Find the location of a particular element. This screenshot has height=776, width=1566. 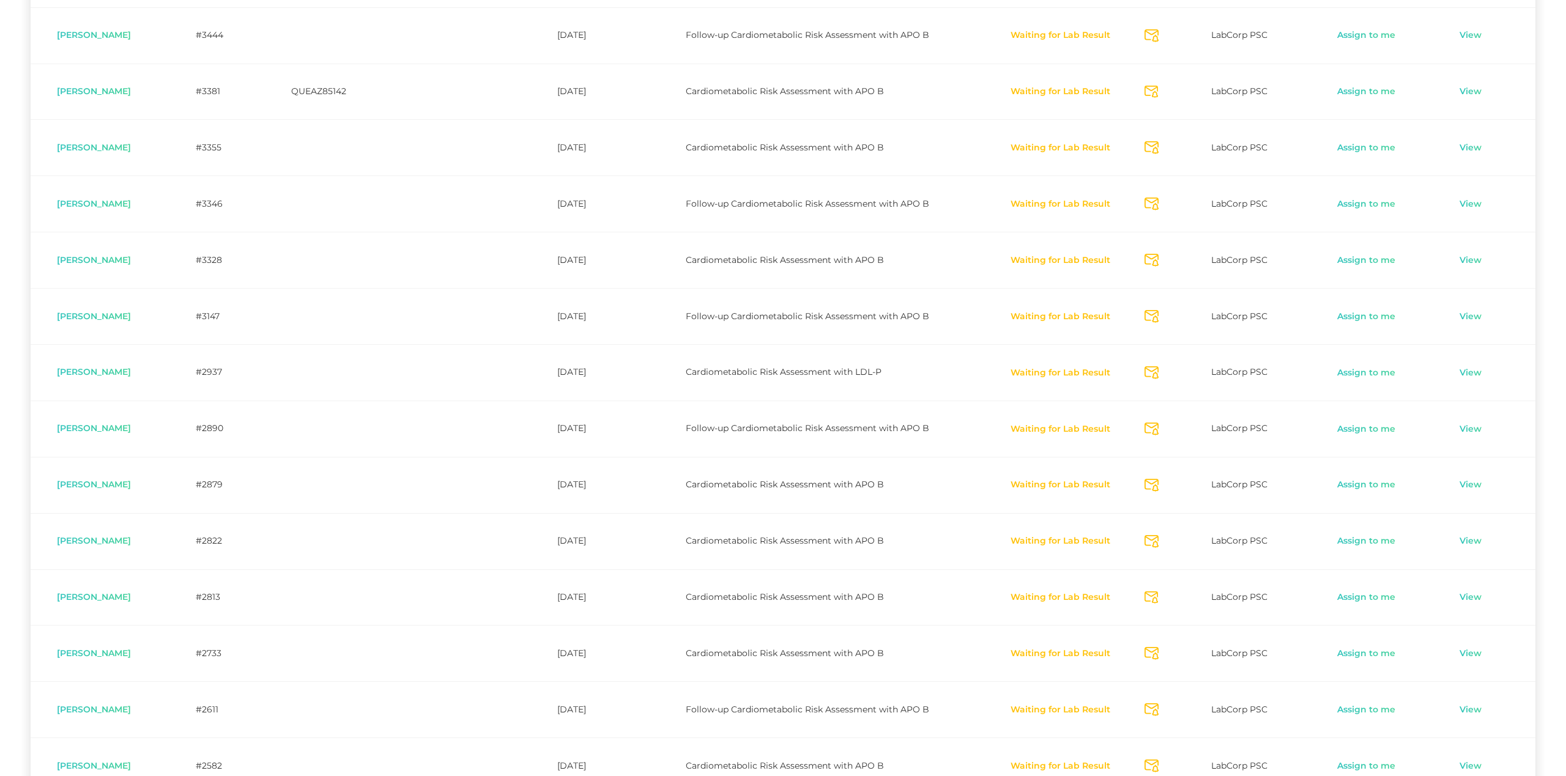

td: #3355 is located at coordinates (217, 147).